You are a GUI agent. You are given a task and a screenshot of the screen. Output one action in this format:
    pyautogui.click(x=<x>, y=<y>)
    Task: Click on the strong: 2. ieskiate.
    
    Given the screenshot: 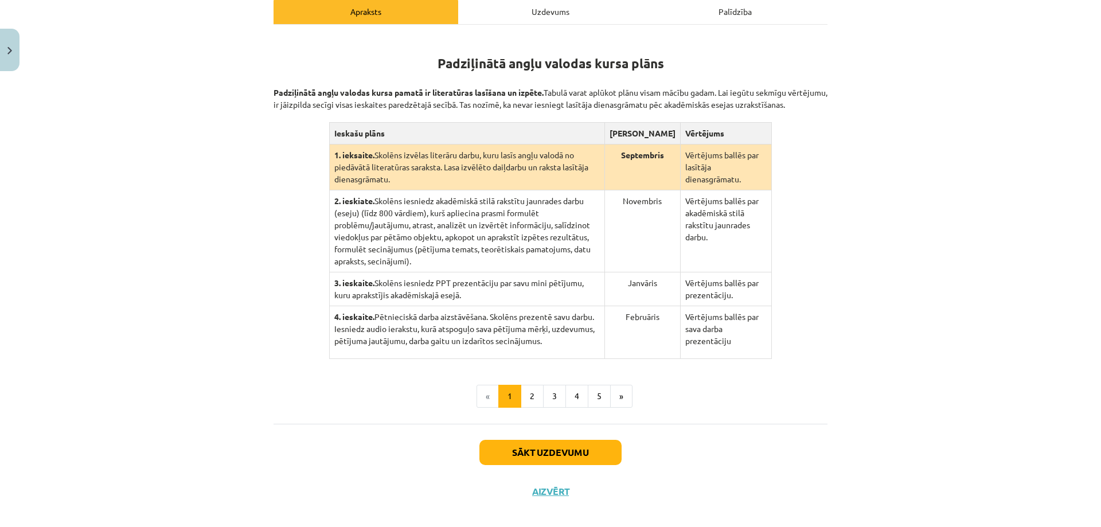 What is the action you would take?
    pyautogui.click(x=354, y=201)
    